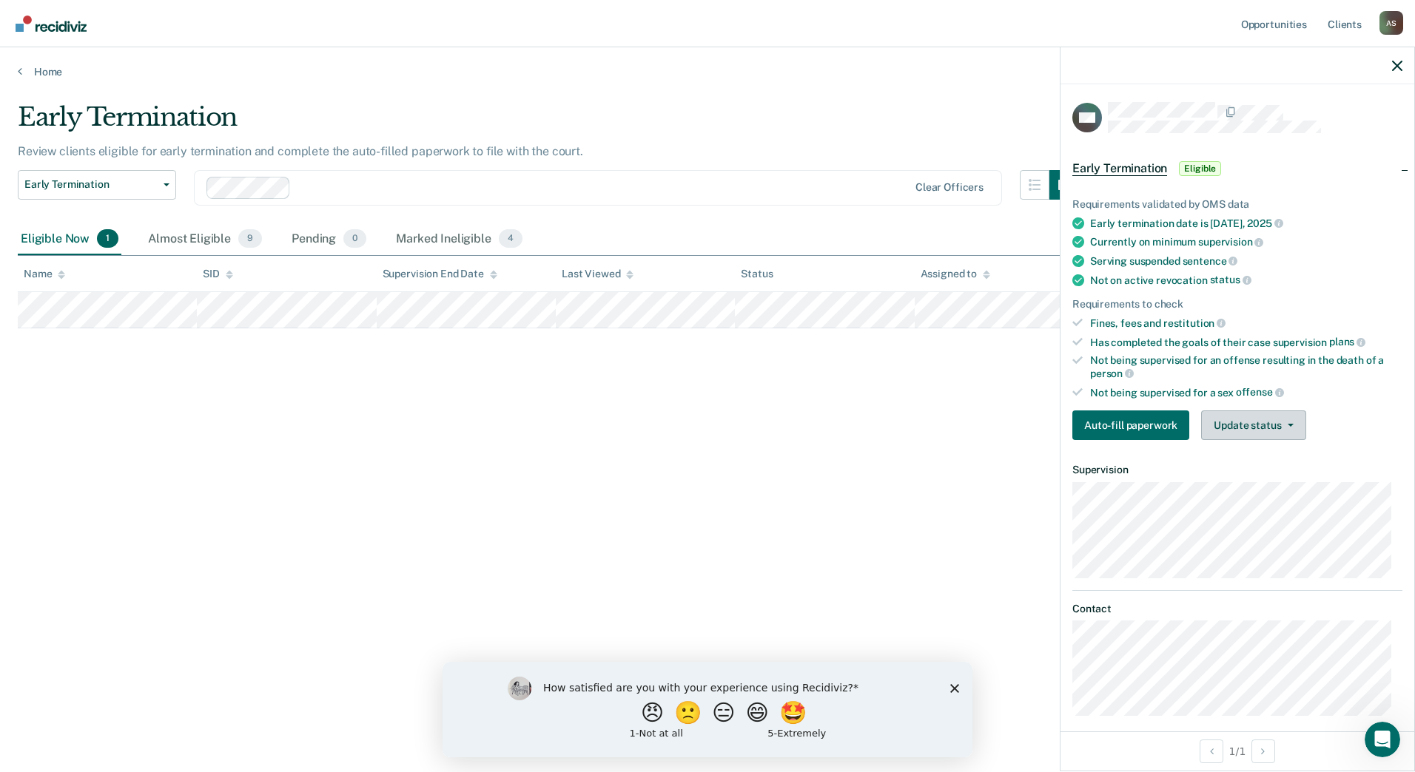  Describe the element at coordinates (1246, 280) in the screenshot. I see `div: Not on active revocation` at that location.